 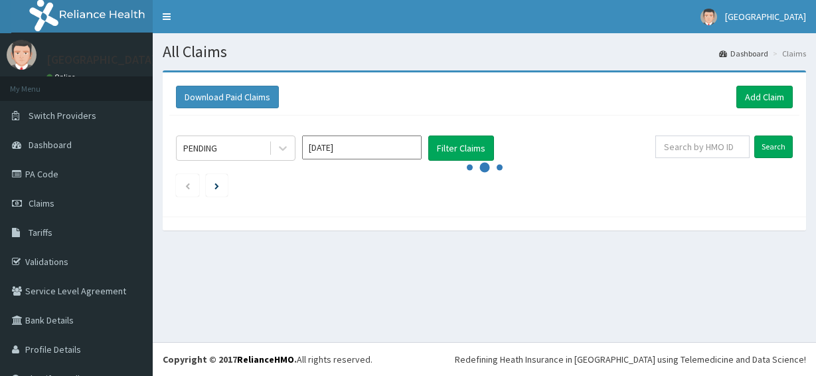 What do you see at coordinates (62, 77) in the screenshot?
I see `a: Online` at bounding box center [62, 77].